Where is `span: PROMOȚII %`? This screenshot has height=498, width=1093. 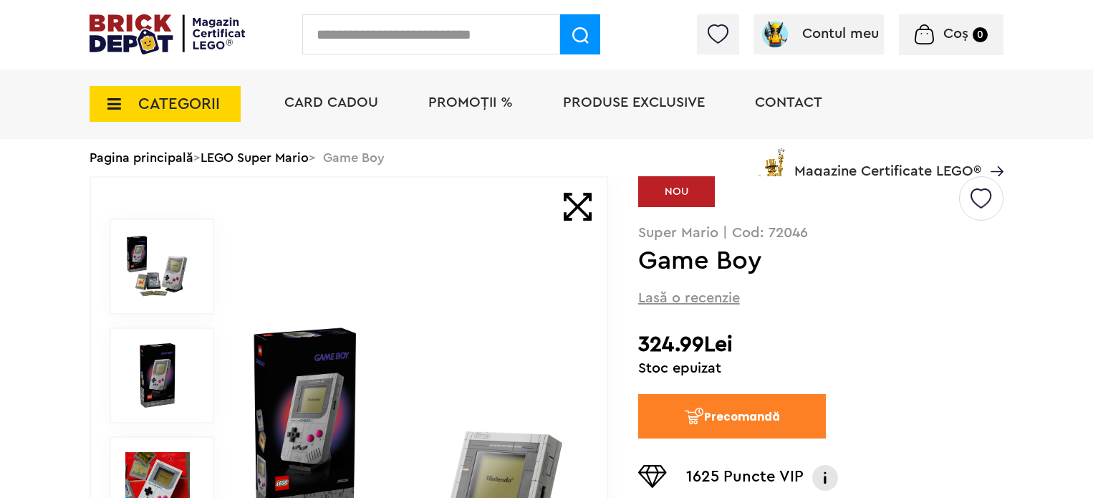 span: PROMOȚII % is located at coordinates (471, 102).